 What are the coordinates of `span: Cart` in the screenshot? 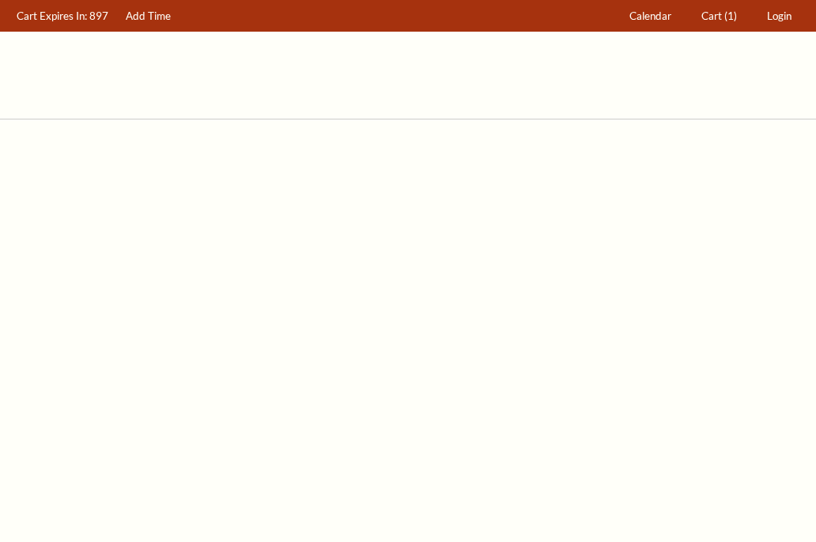 It's located at (712, 16).